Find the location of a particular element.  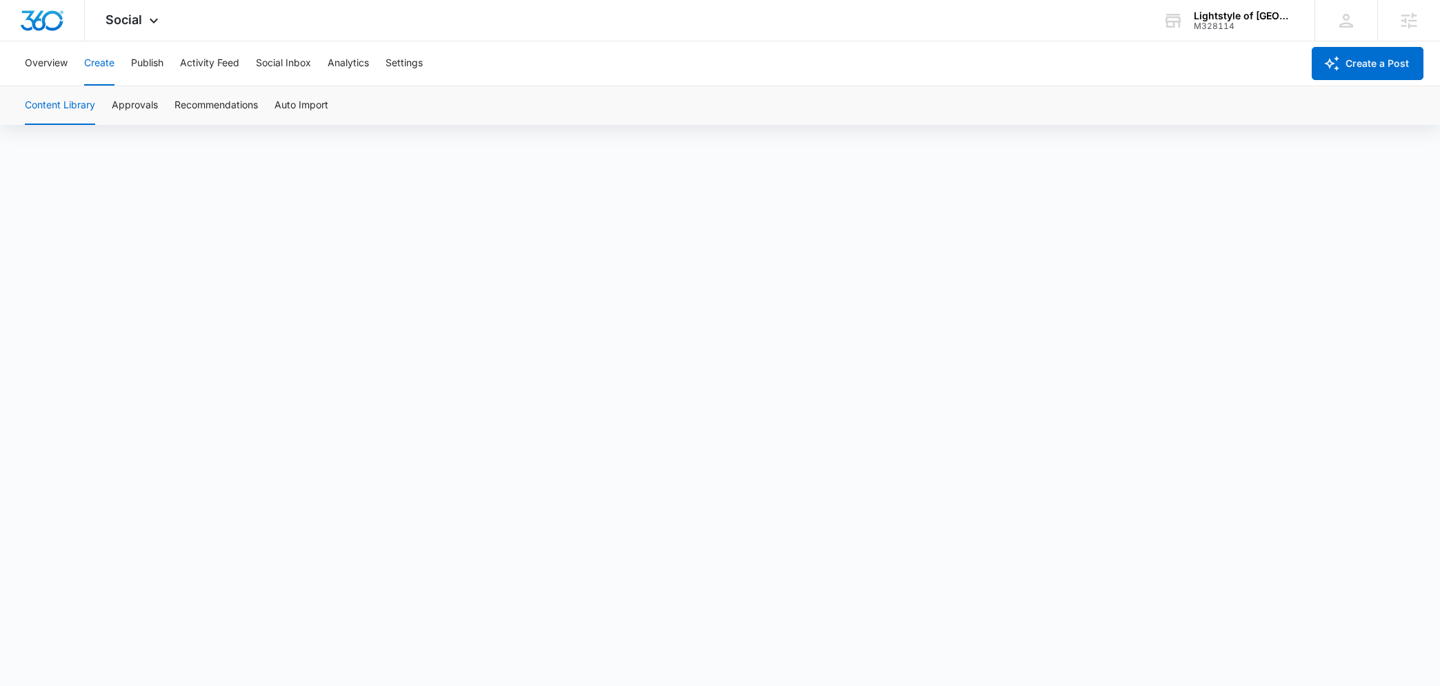

button: Settings is located at coordinates (404, 63).